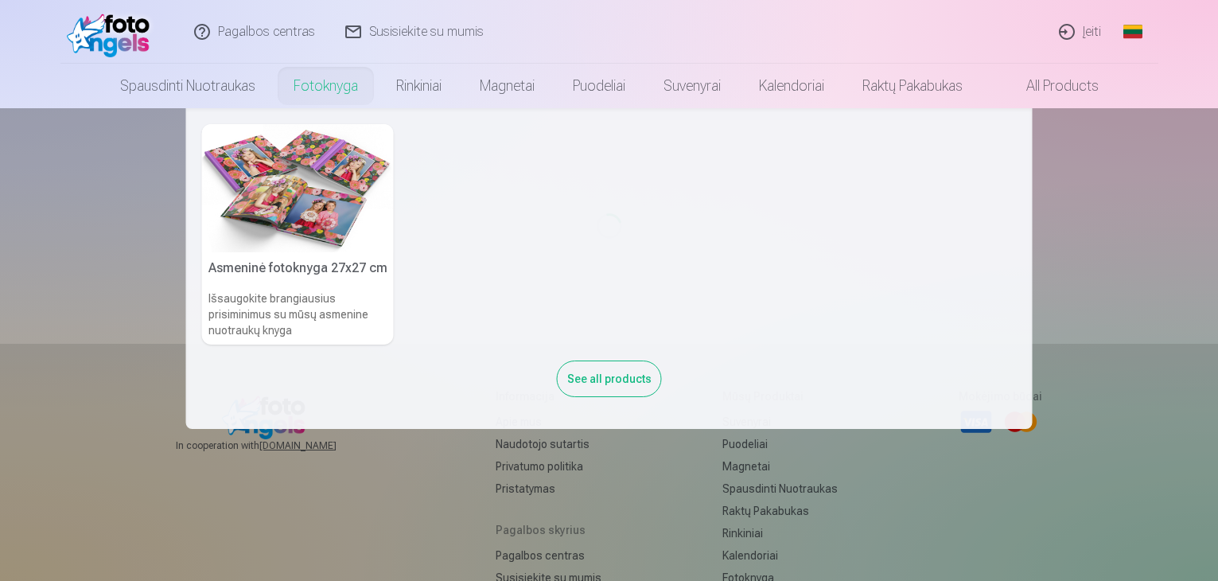  I want to click on a: Kalendoriai, so click(792, 86).